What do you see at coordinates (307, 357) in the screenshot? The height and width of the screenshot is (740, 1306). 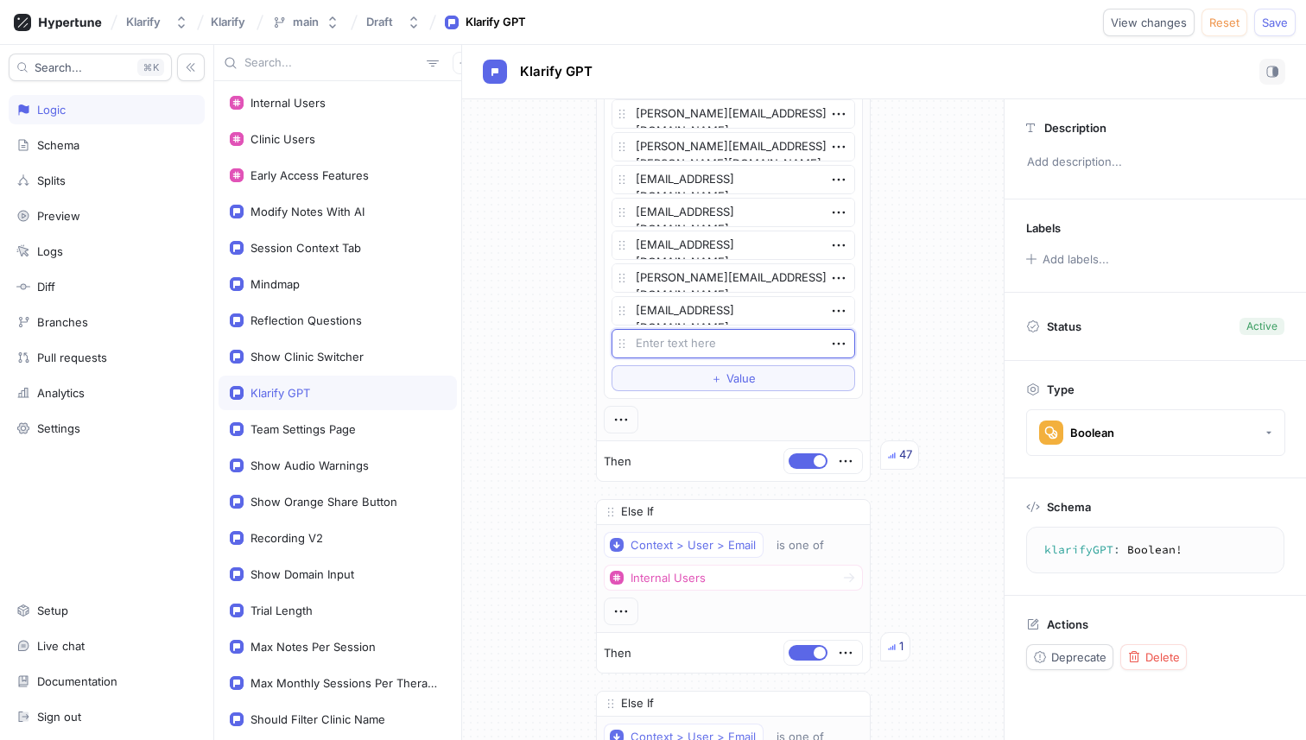 I see `div: Show Clinic Switcher` at bounding box center [307, 357].